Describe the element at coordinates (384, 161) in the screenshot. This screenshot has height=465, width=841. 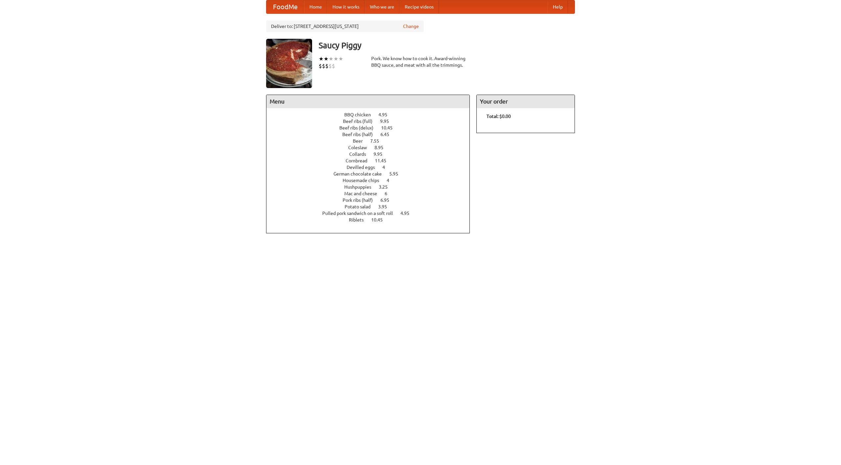
I see `span: 11.45` at that location.